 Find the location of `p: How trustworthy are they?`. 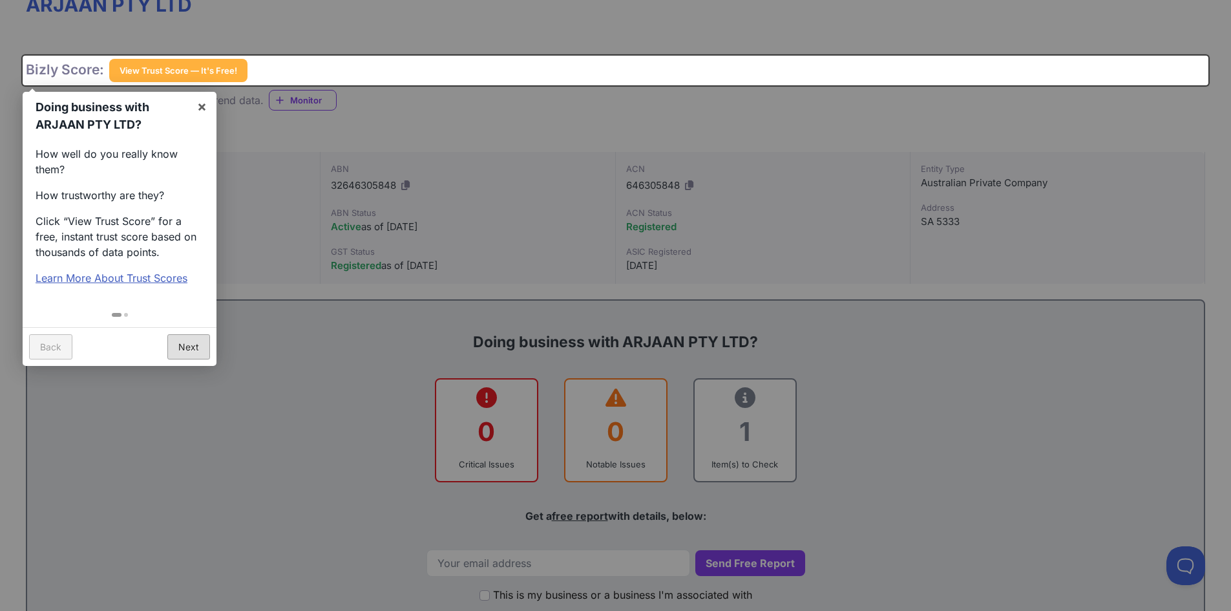

p: How trustworthy are they? is located at coordinates (120, 195).